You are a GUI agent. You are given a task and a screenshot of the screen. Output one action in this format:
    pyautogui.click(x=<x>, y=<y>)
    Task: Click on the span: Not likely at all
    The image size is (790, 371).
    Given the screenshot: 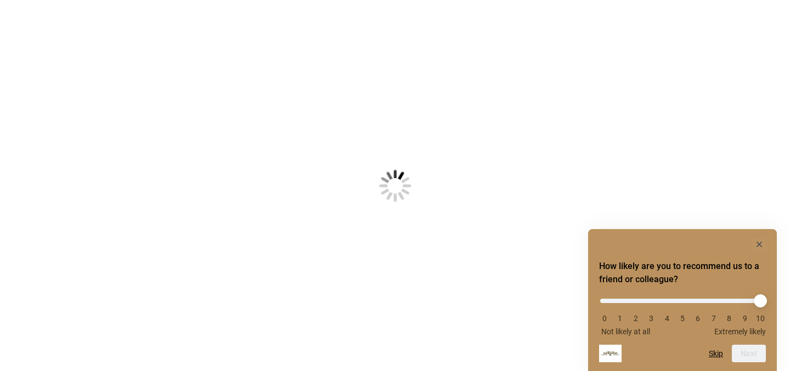 What is the action you would take?
    pyautogui.click(x=626, y=332)
    